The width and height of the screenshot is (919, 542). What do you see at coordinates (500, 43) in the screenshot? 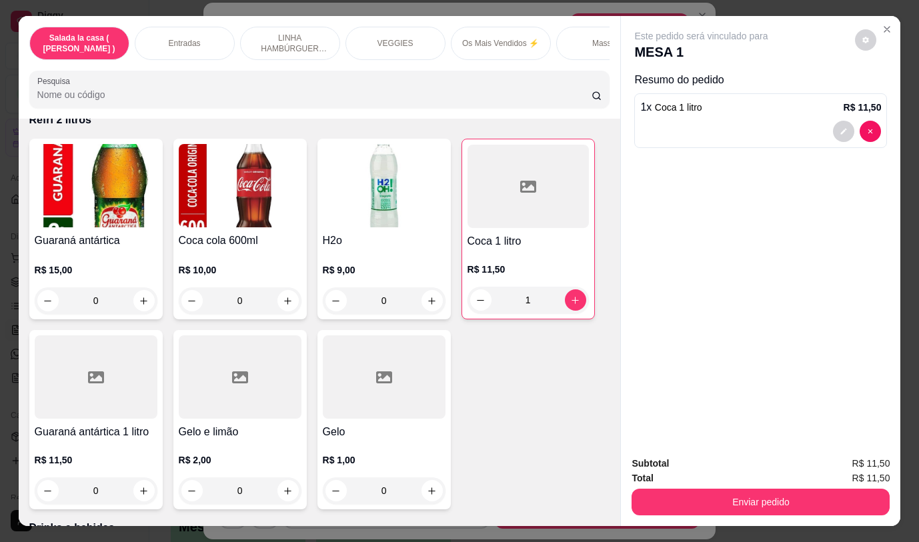
I see `p: Os Mais Vendidos ⚡️` at bounding box center [500, 43].